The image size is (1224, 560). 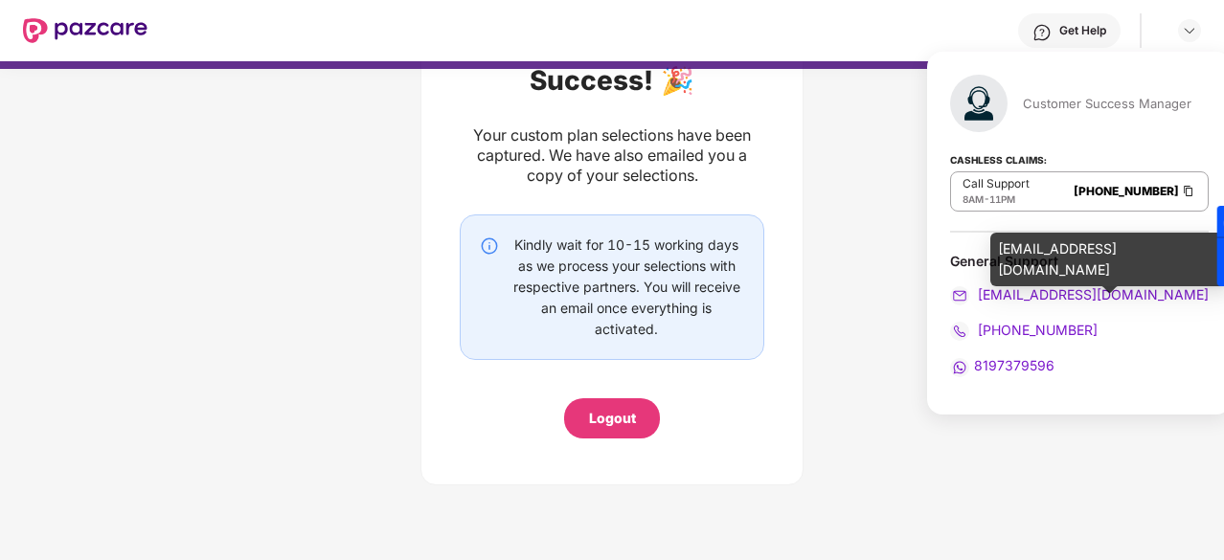 I want to click on span: 8AM, so click(x=973, y=199).